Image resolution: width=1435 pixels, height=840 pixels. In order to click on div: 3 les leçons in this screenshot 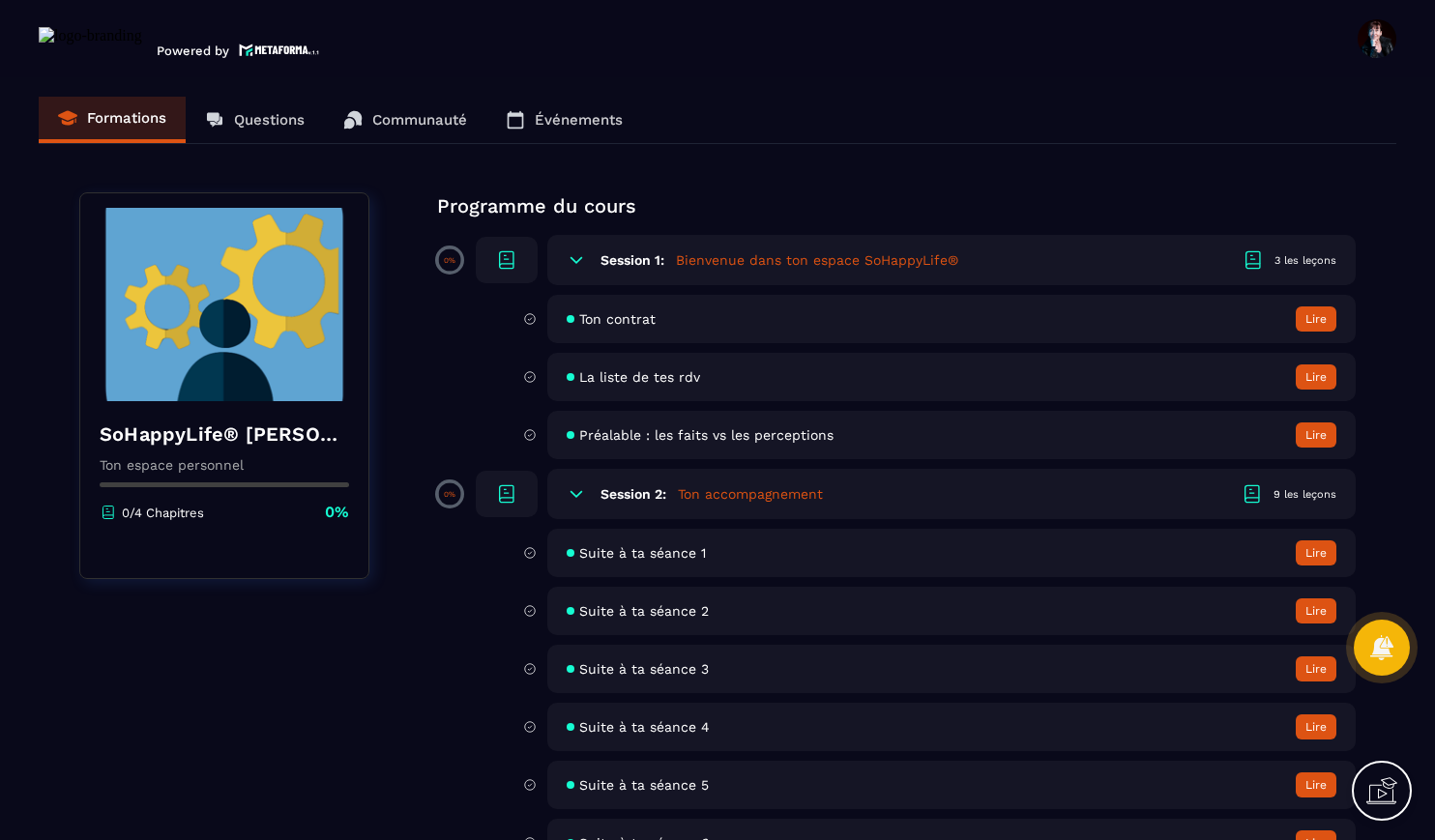, I will do `click(1305, 260)`.